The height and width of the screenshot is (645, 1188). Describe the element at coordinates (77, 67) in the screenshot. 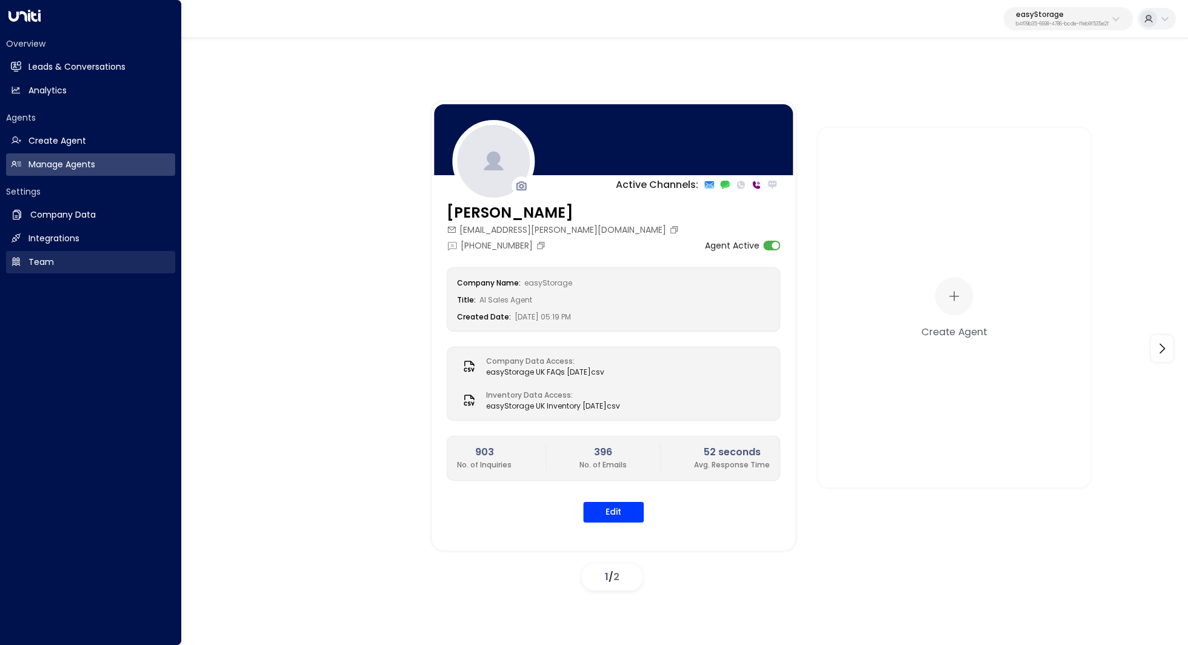

I see `h2: Leads & Conversations` at that location.